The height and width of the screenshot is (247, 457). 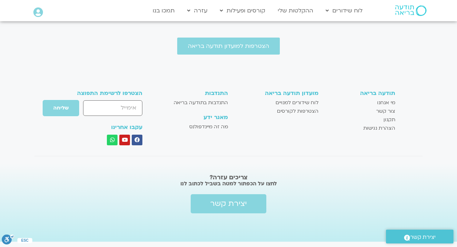 What do you see at coordinates (61, 108) in the screenshot?
I see `button: שליחה` at bounding box center [61, 108].